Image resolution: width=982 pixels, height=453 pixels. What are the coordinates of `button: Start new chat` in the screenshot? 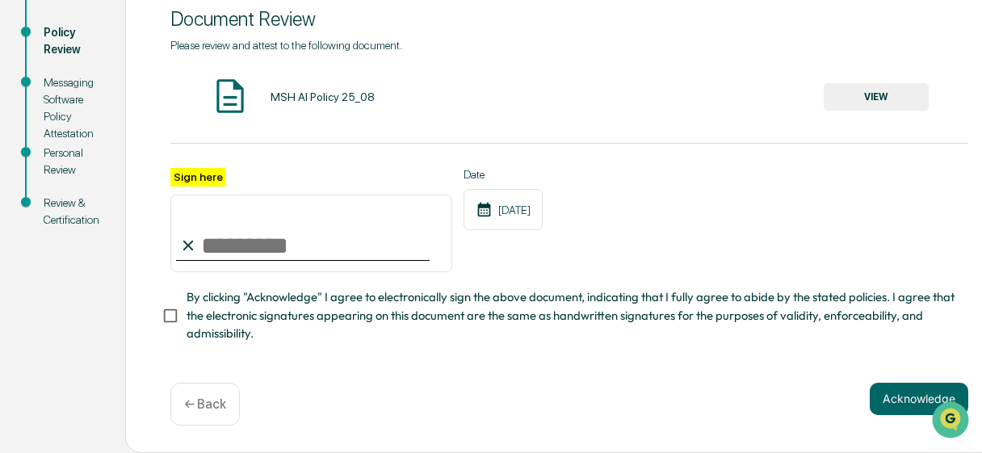 It's located at (284, 137).